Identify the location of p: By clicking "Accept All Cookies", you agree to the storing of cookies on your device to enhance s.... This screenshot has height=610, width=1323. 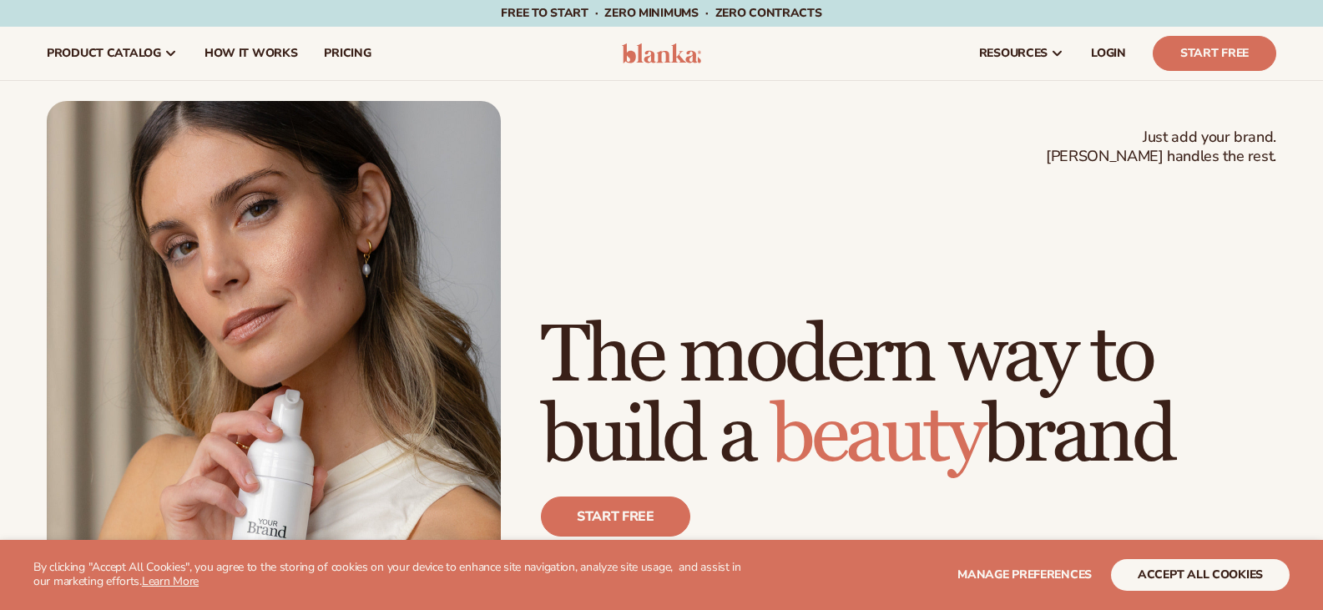
(388, 575).